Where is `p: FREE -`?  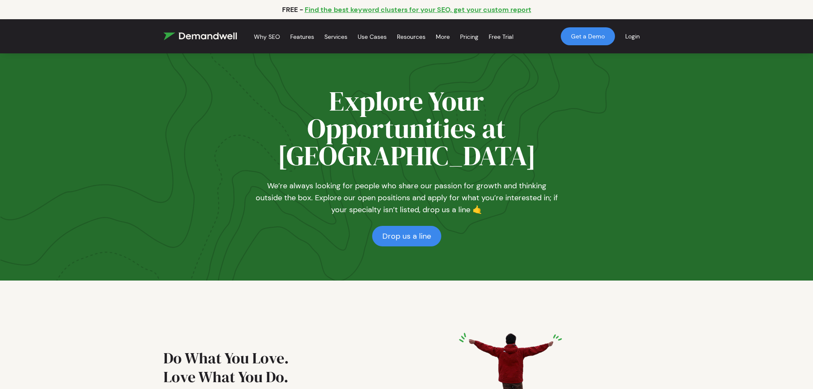 p: FREE - is located at coordinates (292, 9).